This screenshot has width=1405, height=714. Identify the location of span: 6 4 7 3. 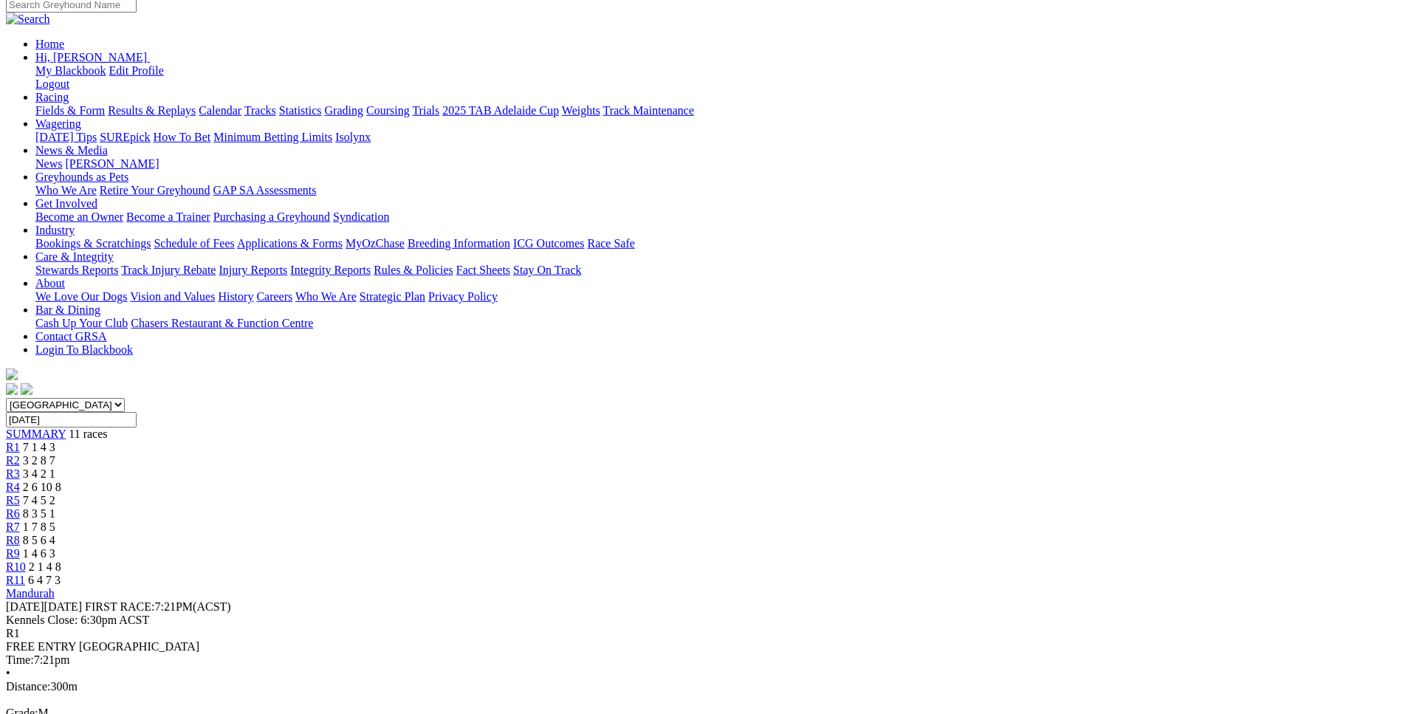
(44, 580).